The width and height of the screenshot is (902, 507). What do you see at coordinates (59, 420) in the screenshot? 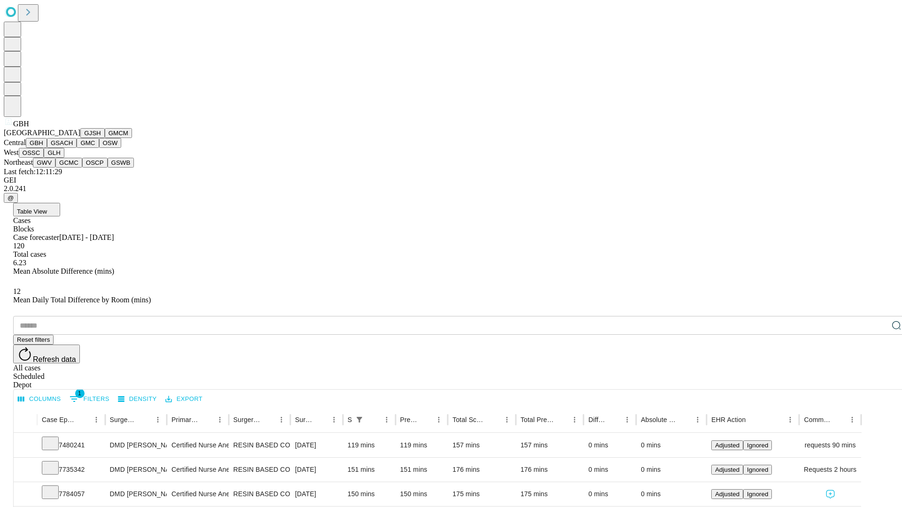
I see `div: Case Epic Id` at bounding box center [59, 420].